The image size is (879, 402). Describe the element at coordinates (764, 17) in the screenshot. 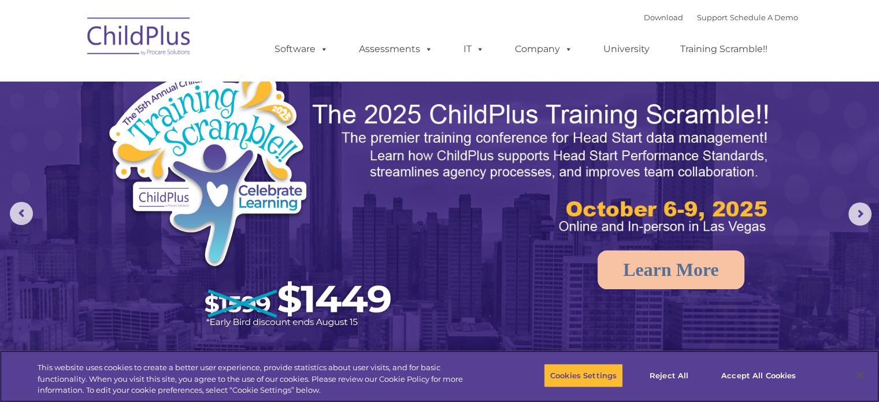

I see `a: Schedule A Demo` at that location.